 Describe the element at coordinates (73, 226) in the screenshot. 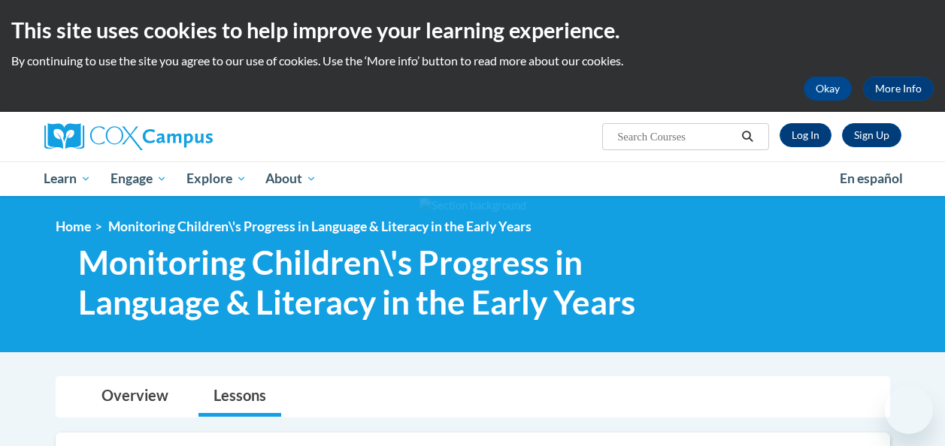

I see `a: Home` at that location.